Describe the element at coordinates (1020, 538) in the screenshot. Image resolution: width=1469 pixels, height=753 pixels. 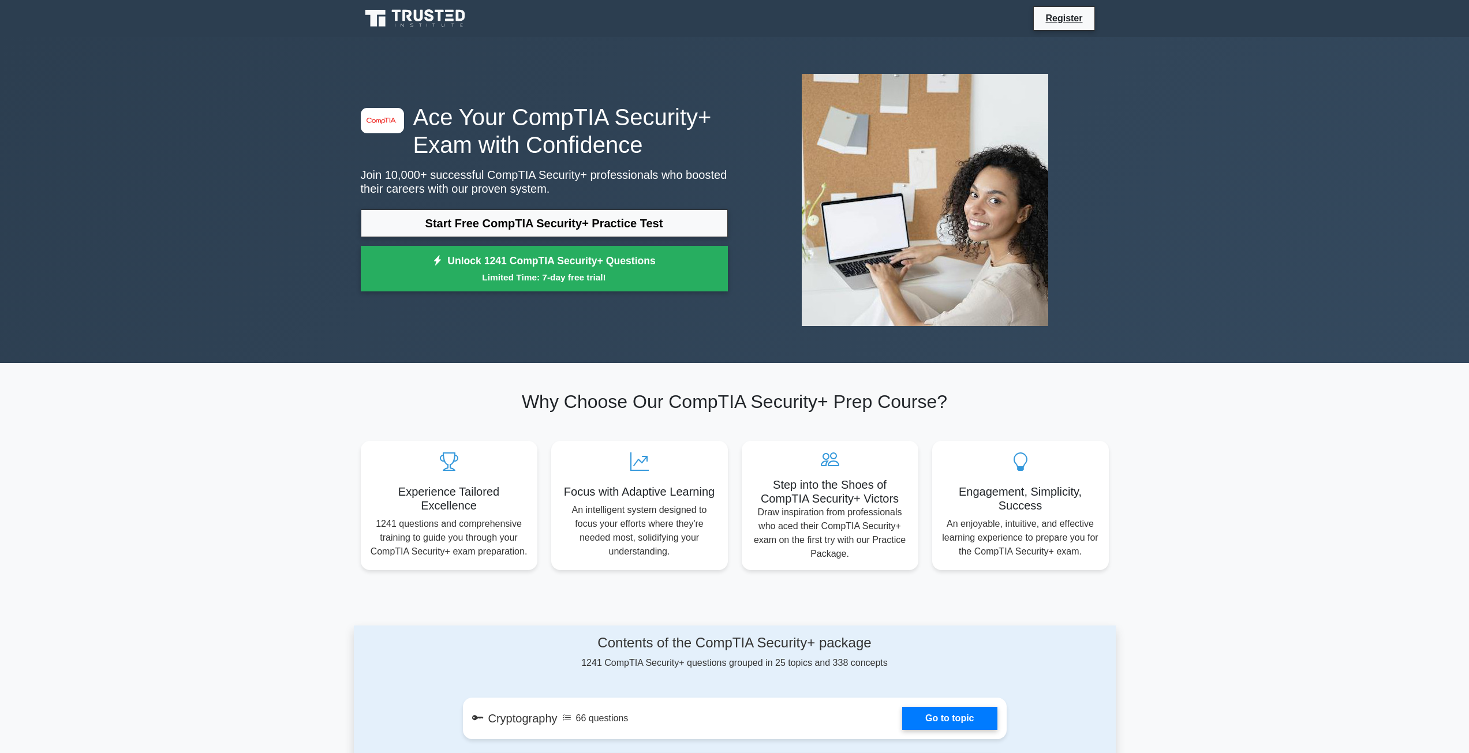
I see `p: An enjoyable, intuitive, and effective learning experience to prepare you for the CompTIA Securit...` at that location.